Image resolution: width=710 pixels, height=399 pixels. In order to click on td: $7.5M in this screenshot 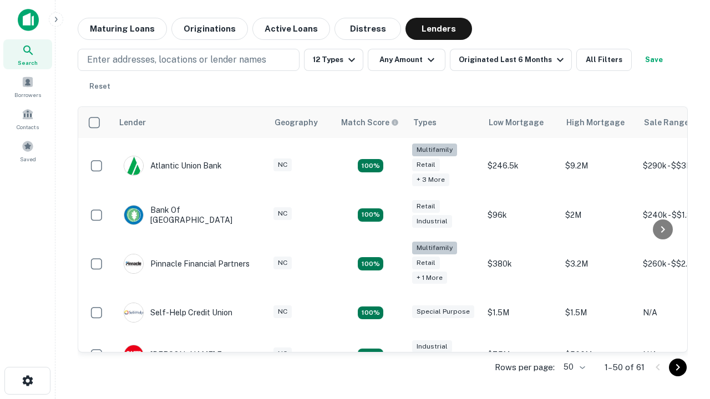, I will do `click(521, 355)`.